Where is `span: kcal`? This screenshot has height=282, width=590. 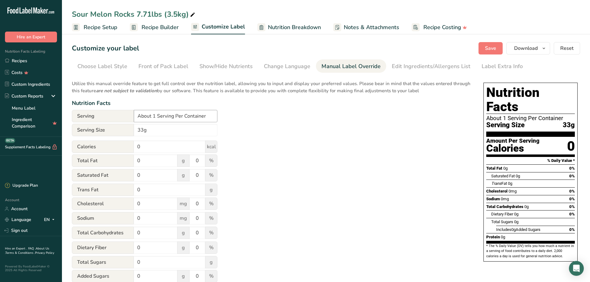 span: kcal is located at coordinates (211, 147).